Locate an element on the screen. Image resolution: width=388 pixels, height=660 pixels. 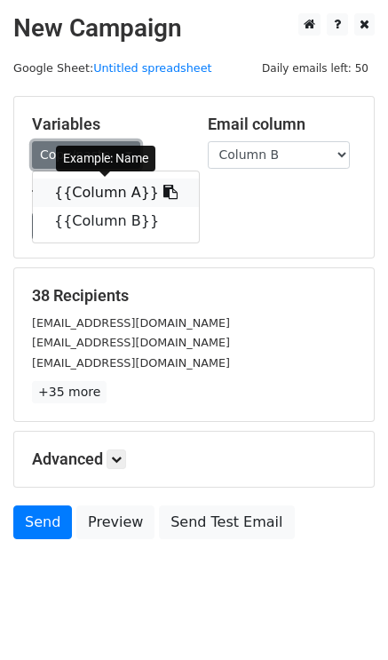
a: Daily emails left: 50 is located at coordinates (316, 68).